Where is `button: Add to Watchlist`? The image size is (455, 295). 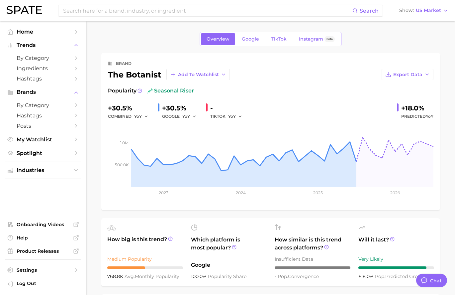
button: Add to Watchlist is located at coordinates (198, 74).